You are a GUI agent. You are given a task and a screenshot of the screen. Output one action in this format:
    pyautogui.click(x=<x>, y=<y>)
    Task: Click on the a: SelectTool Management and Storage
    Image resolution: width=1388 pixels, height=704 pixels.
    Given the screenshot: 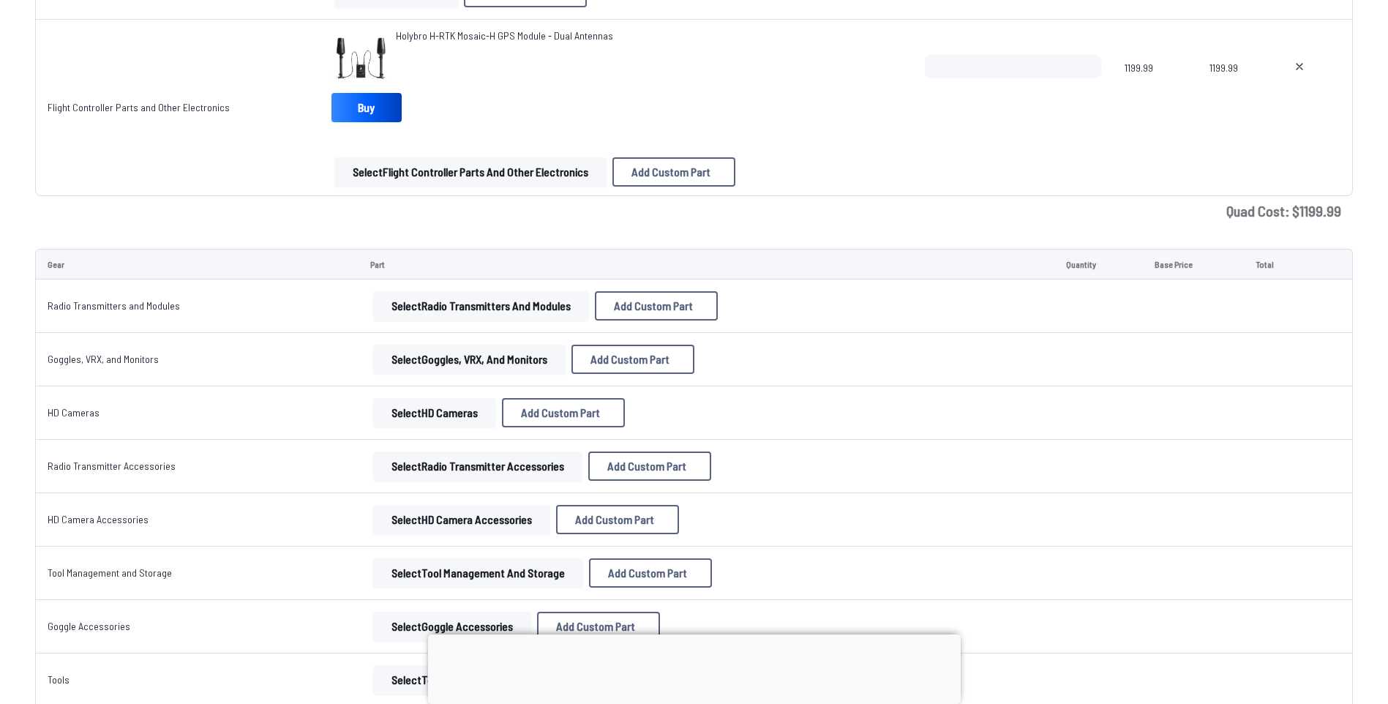 What is the action you would take?
    pyautogui.click(x=478, y=573)
    